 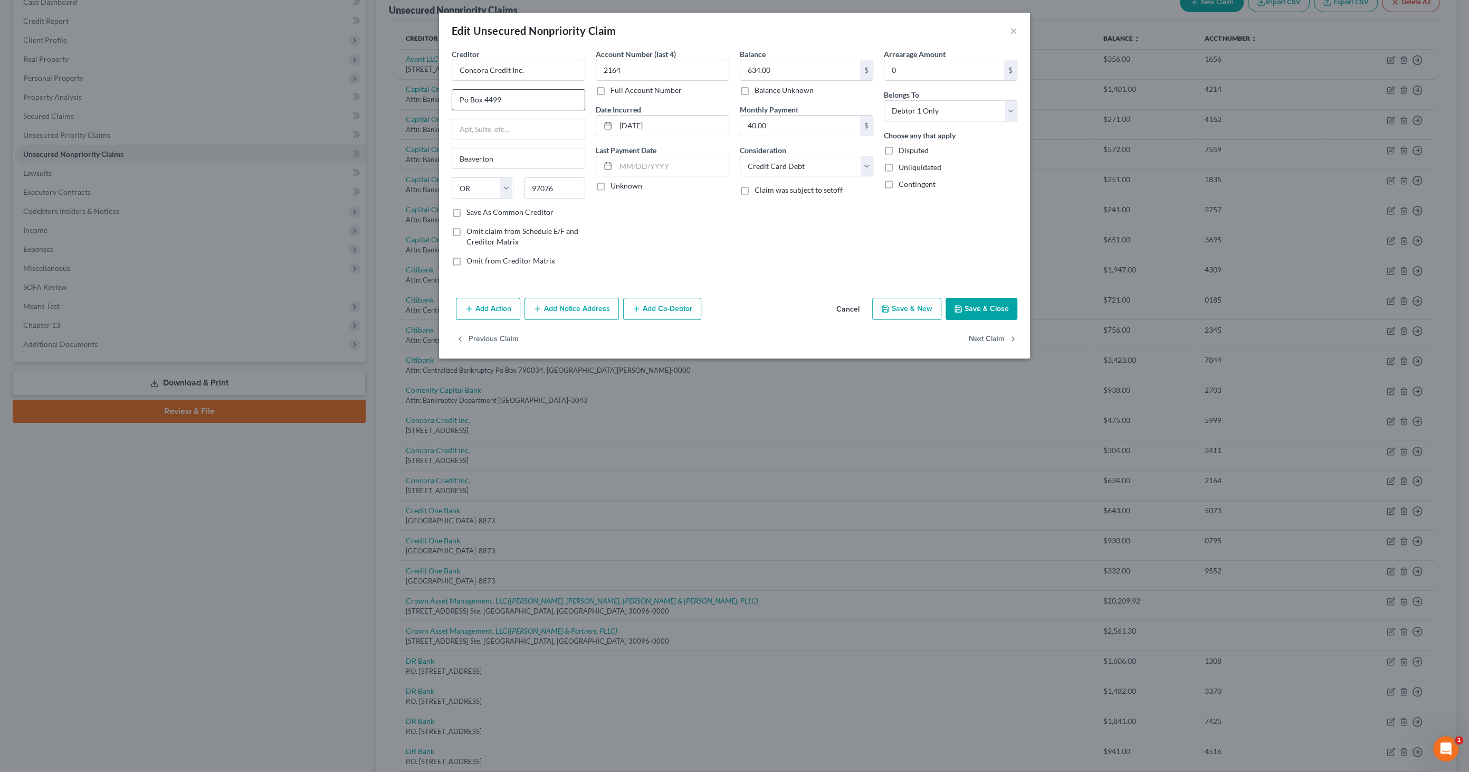 What do you see at coordinates (662, 70) in the screenshot?
I see `input: XXXX` at bounding box center [662, 70].